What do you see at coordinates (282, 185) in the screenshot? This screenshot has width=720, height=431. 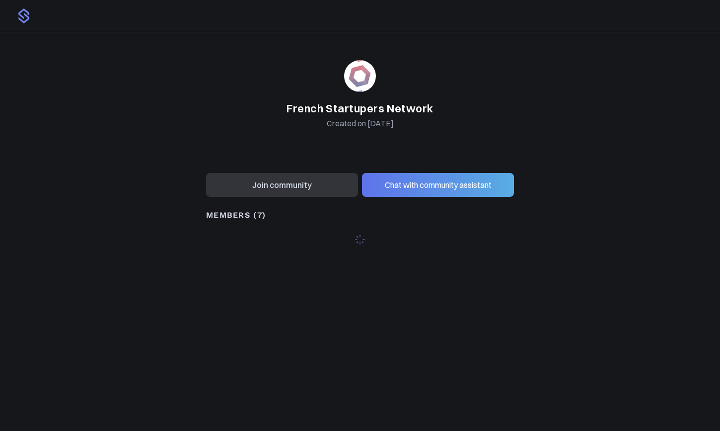 I see `a: Join community` at bounding box center [282, 185].